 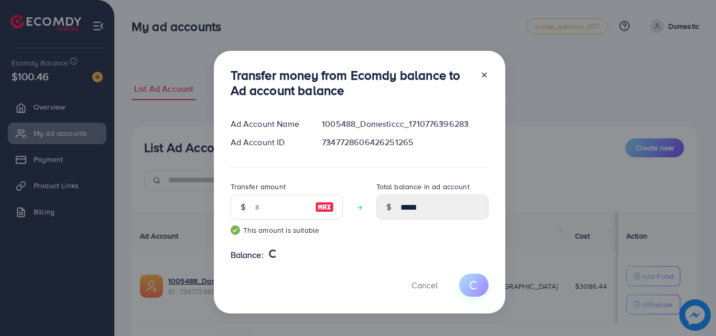 What do you see at coordinates (423, 186) in the screenshot?
I see `label: Total balance in ad account` at bounding box center [423, 186].